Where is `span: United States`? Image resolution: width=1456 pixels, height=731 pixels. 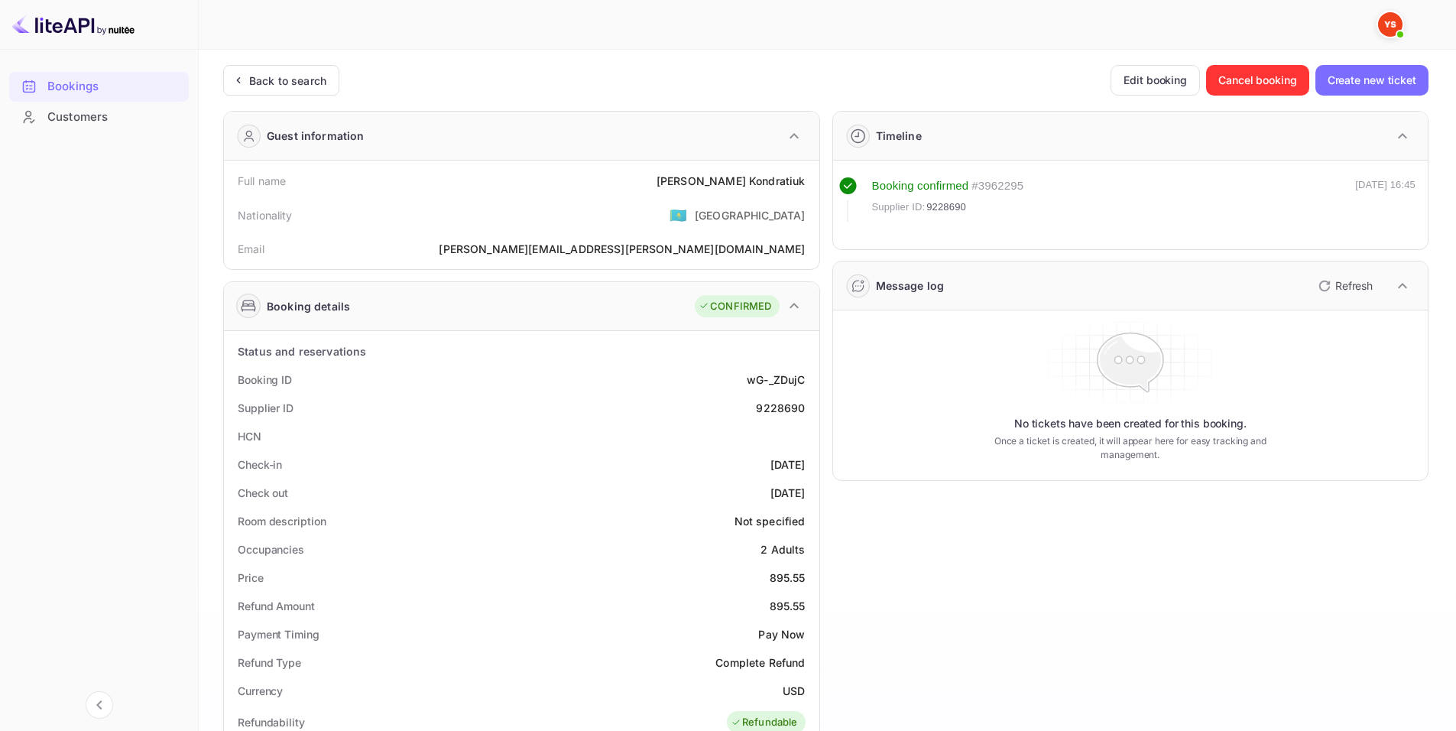
span: United States is located at coordinates (678, 215).